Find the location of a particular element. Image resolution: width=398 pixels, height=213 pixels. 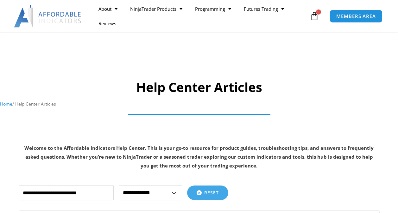

a: MEMBERS AREA is located at coordinates (356, 16).